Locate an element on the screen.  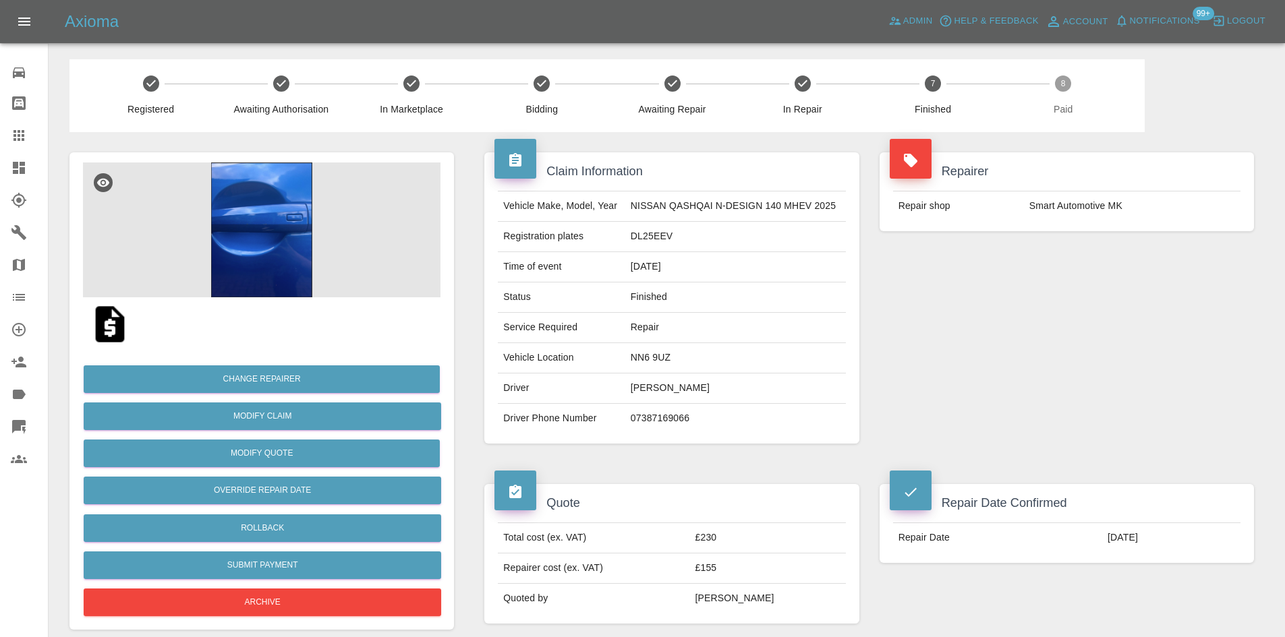
td: Service Required is located at coordinates (561, 328).